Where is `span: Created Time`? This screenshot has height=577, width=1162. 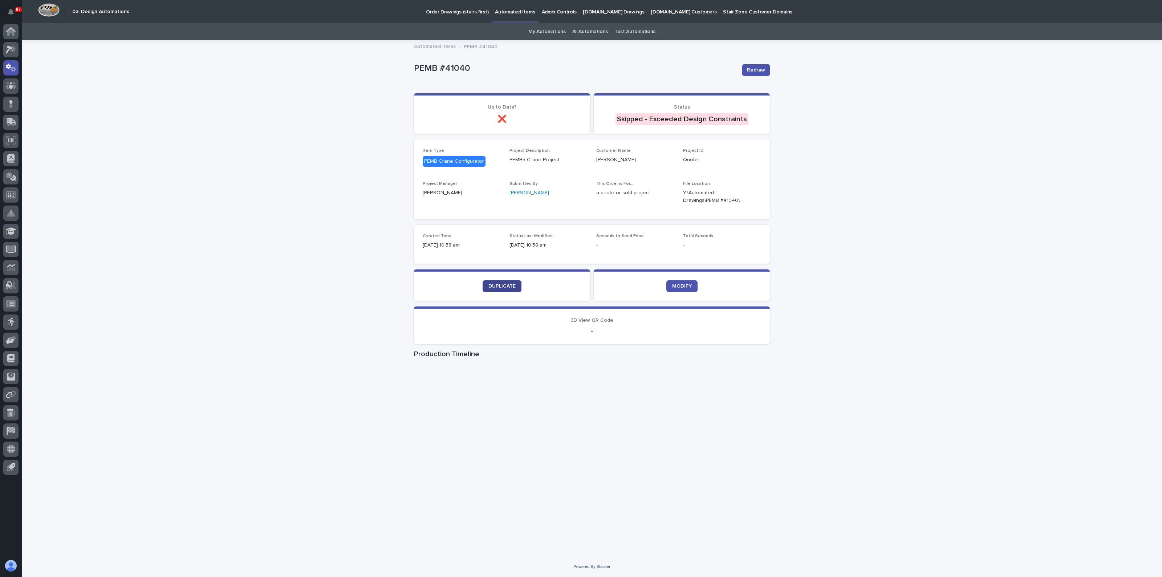
span: Created Time is located at coordinates (437, 236).